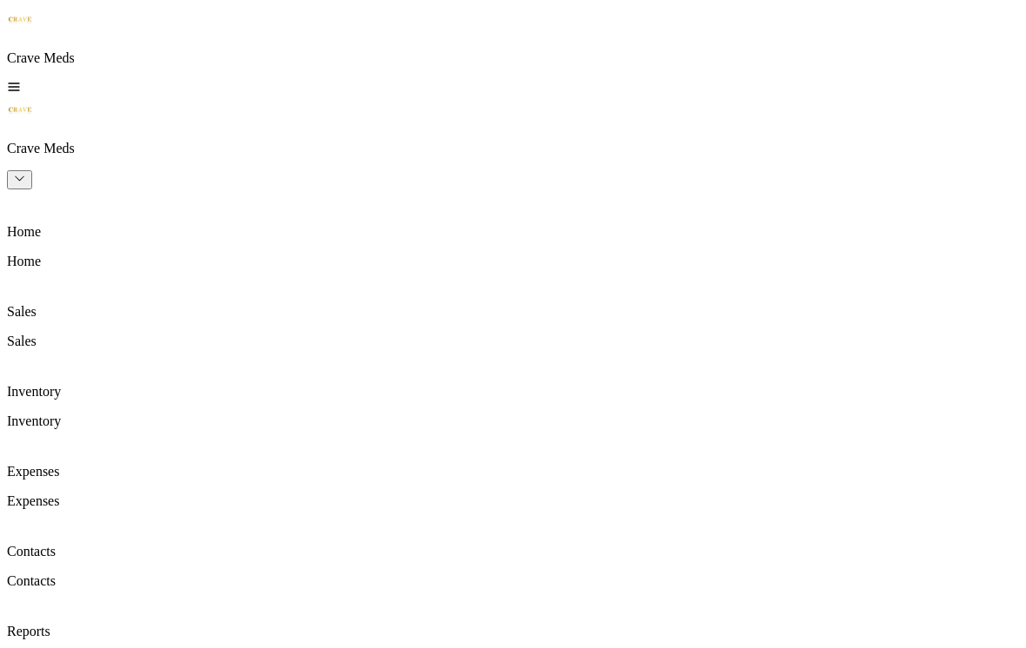 This screenshot has width=1026, height=648. What do you see at coordinates (23, 261) in the screenshot?
I see `span: Home` at bounding box center [23, 261].